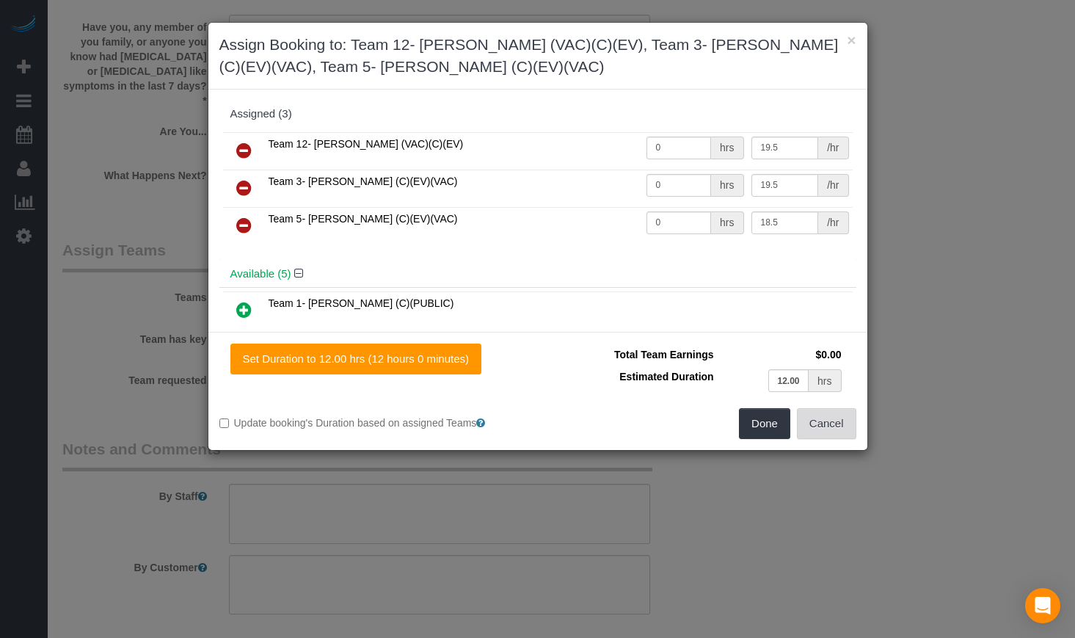  What do you see at coordinates (782, 354) in the screenshot?
I see `td: $0.00` at bounding box center [782, 354].